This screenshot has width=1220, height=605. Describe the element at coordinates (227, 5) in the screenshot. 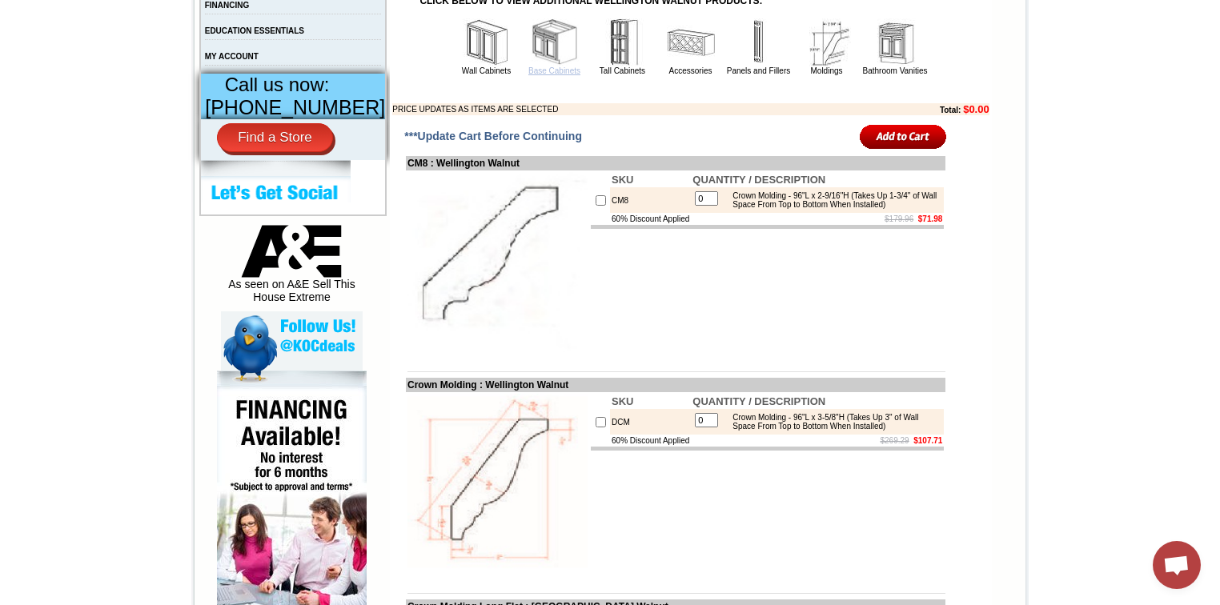

I see `a: FINANCING` at that location.